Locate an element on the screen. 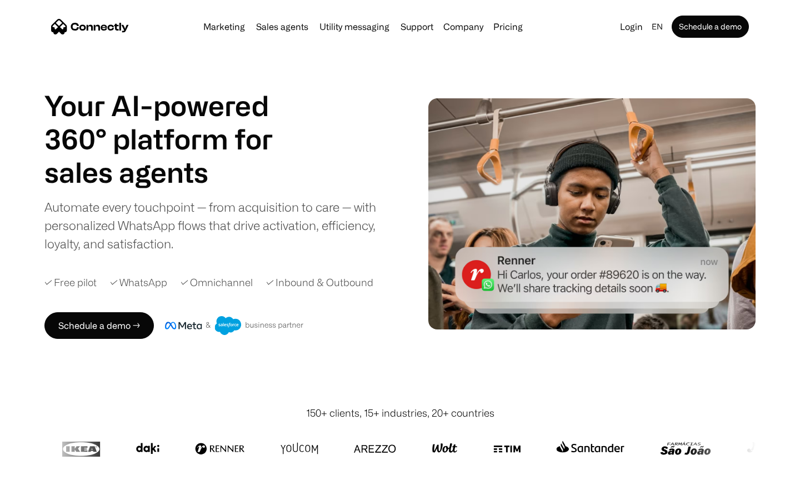  a: Login is located at coordinates (631, 27).